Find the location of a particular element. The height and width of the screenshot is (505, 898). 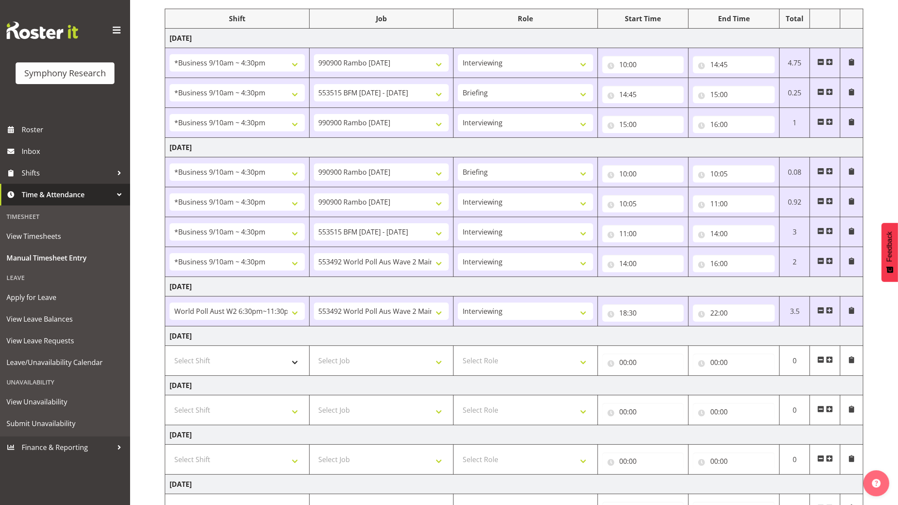

a: View Leave Balances is located at coordinates (65, 319).